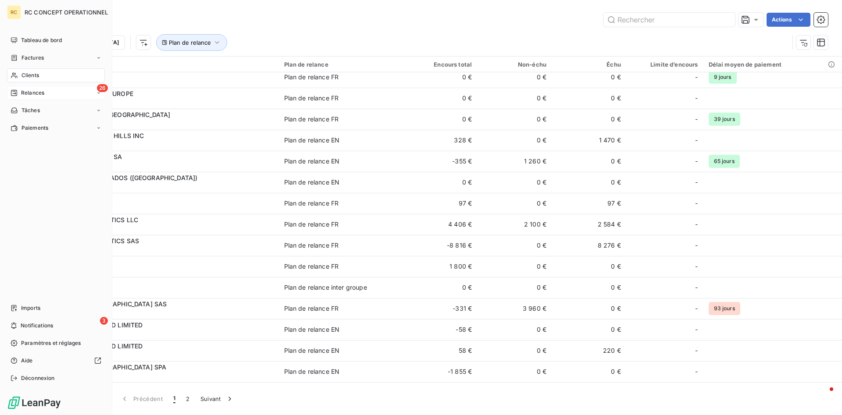 The width and height of the screenshot is (842, 415). I want to click on td: 2 584 €, so click(589, 225).